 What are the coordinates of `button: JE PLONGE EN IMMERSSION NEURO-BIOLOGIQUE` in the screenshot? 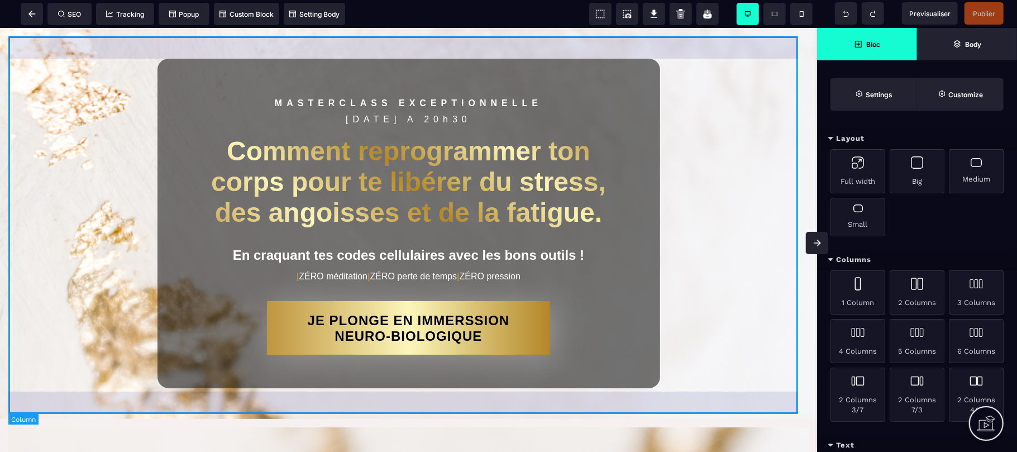 It's located at (408, 300).